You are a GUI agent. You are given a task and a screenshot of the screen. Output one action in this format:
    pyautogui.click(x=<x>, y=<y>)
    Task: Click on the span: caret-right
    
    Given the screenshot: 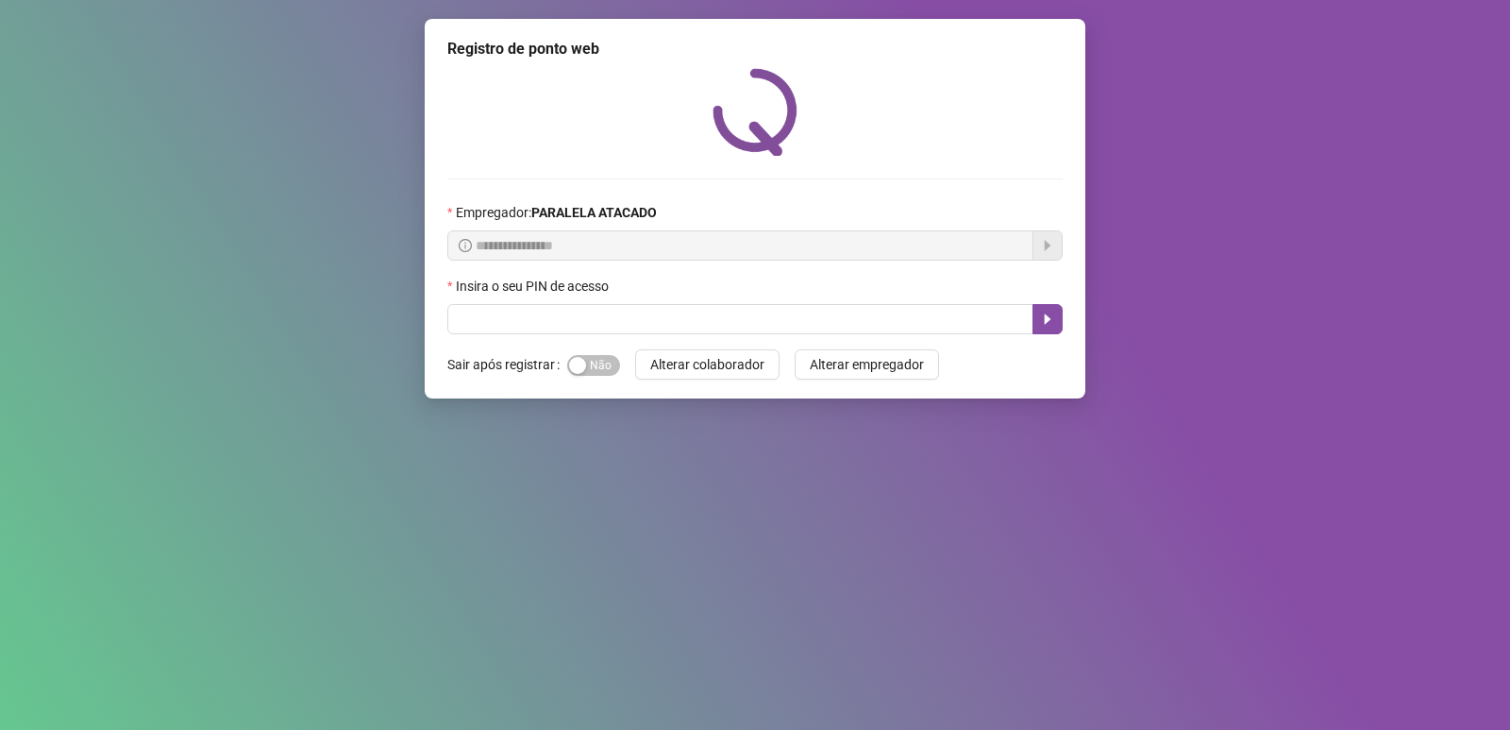 What is the action you would take?
    pyautogui.click(x=1048, y=319)
    